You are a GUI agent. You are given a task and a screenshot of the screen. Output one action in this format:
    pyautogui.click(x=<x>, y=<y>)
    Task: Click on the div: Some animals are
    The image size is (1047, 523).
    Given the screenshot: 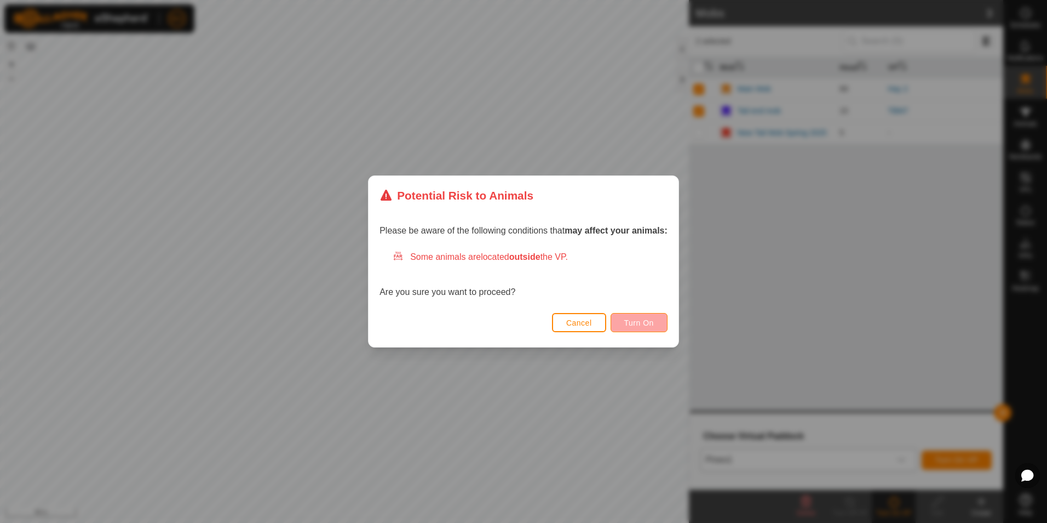 What is the action you would take?
    pyautogui.click(x=530, y=257)
    